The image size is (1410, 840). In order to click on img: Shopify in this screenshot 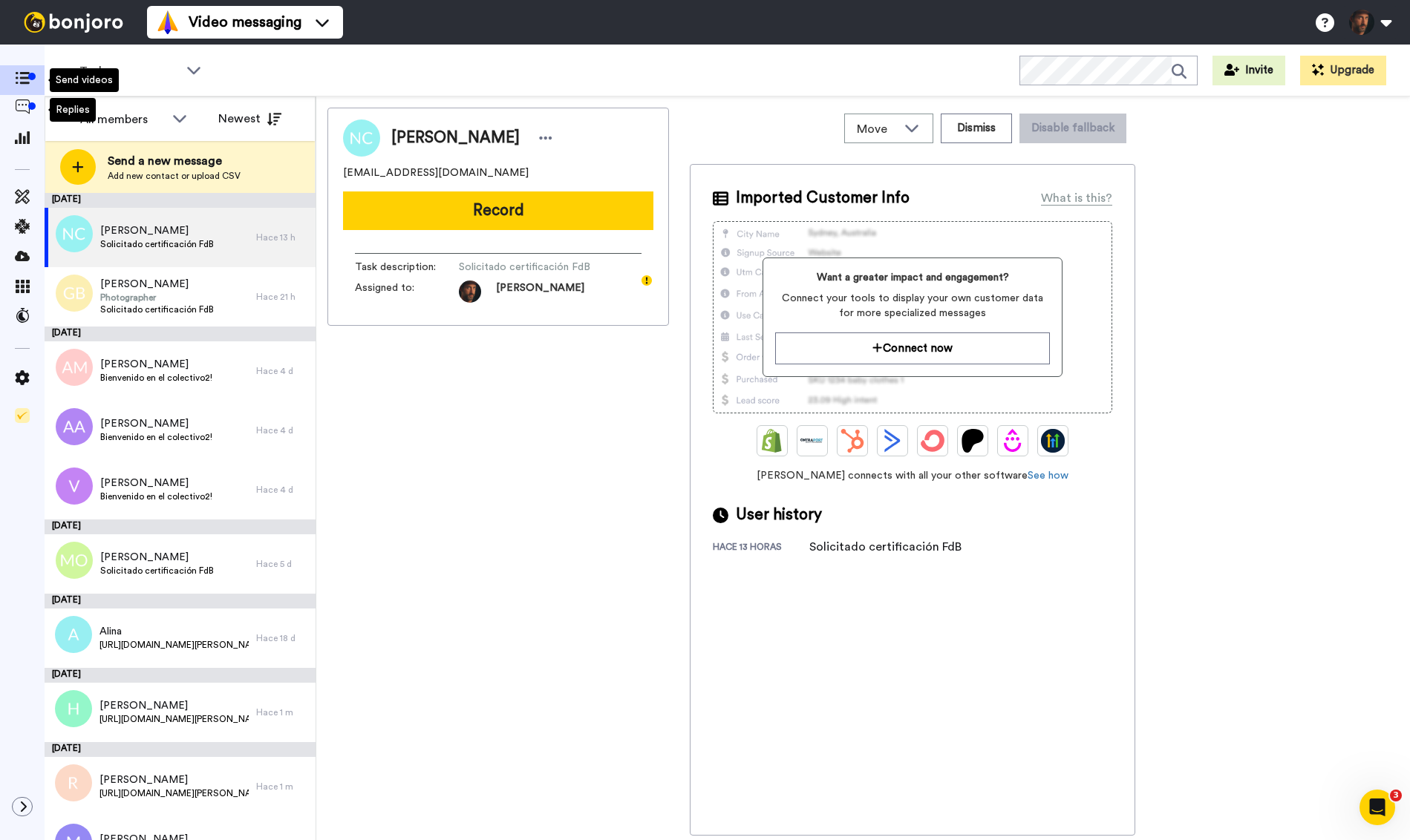, I will do `click(773, 441)`.